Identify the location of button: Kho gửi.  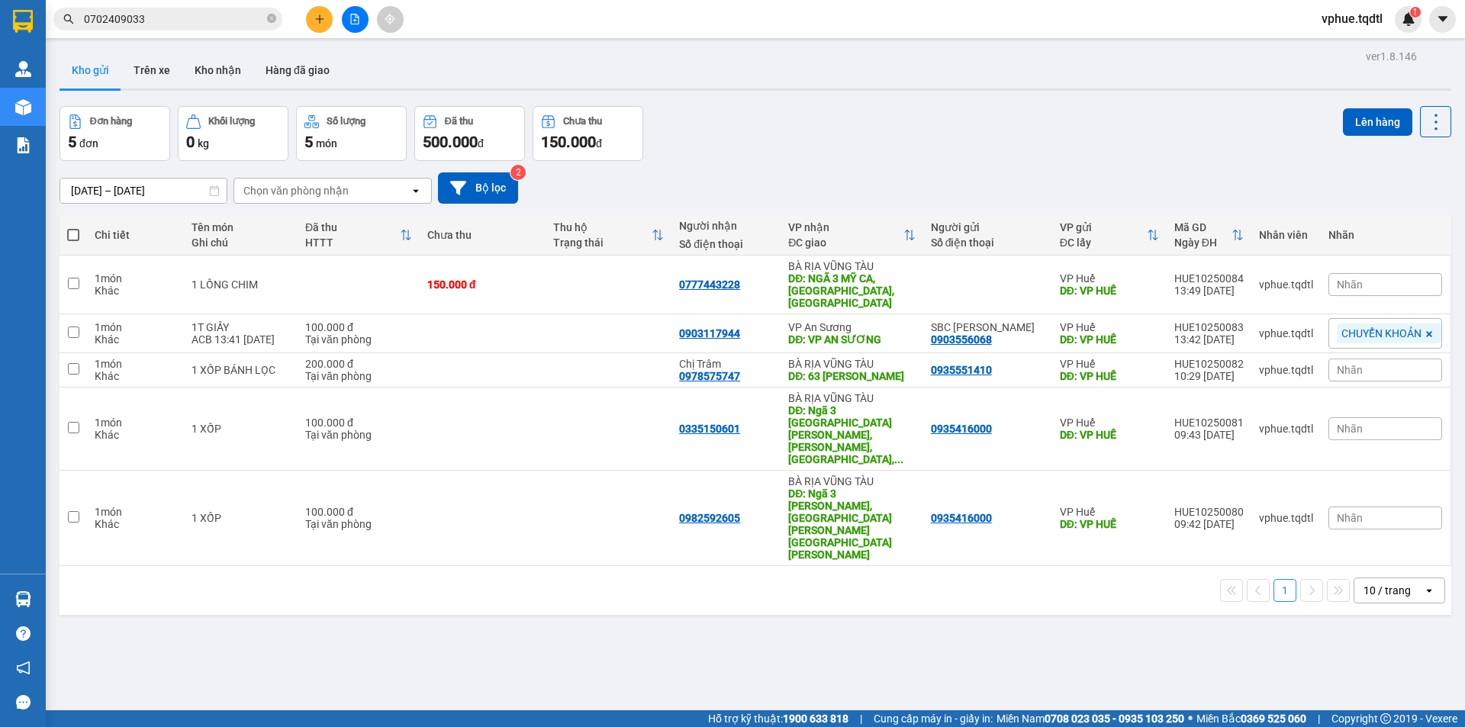
(90, 70).